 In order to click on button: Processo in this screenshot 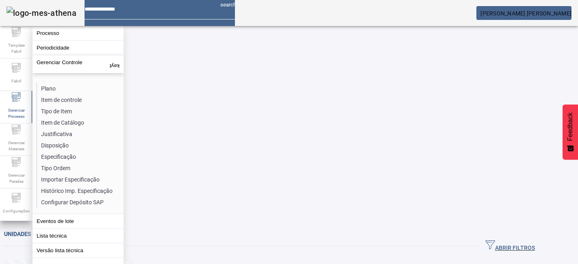, I will do `click(78, 33)`.